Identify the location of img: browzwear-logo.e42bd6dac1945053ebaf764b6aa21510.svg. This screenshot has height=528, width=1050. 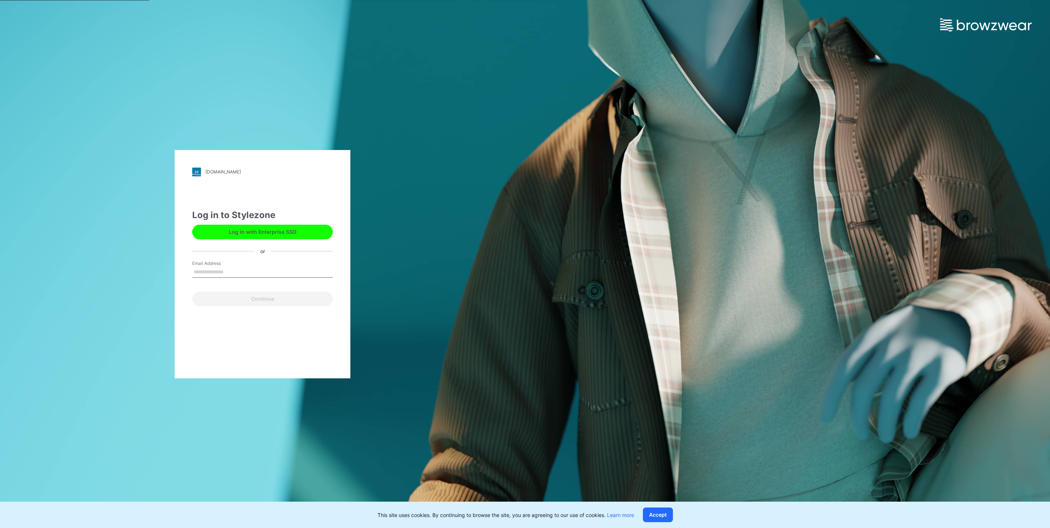
(986, 25).